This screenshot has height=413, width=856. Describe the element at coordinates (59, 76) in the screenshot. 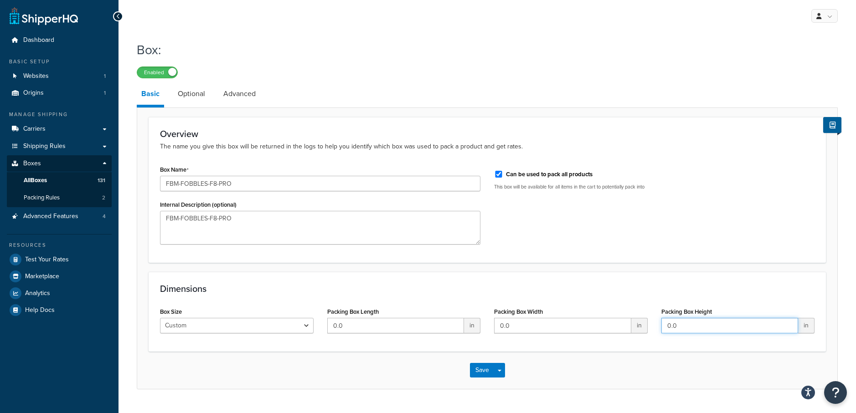

I see `a: Websites1` at that location.